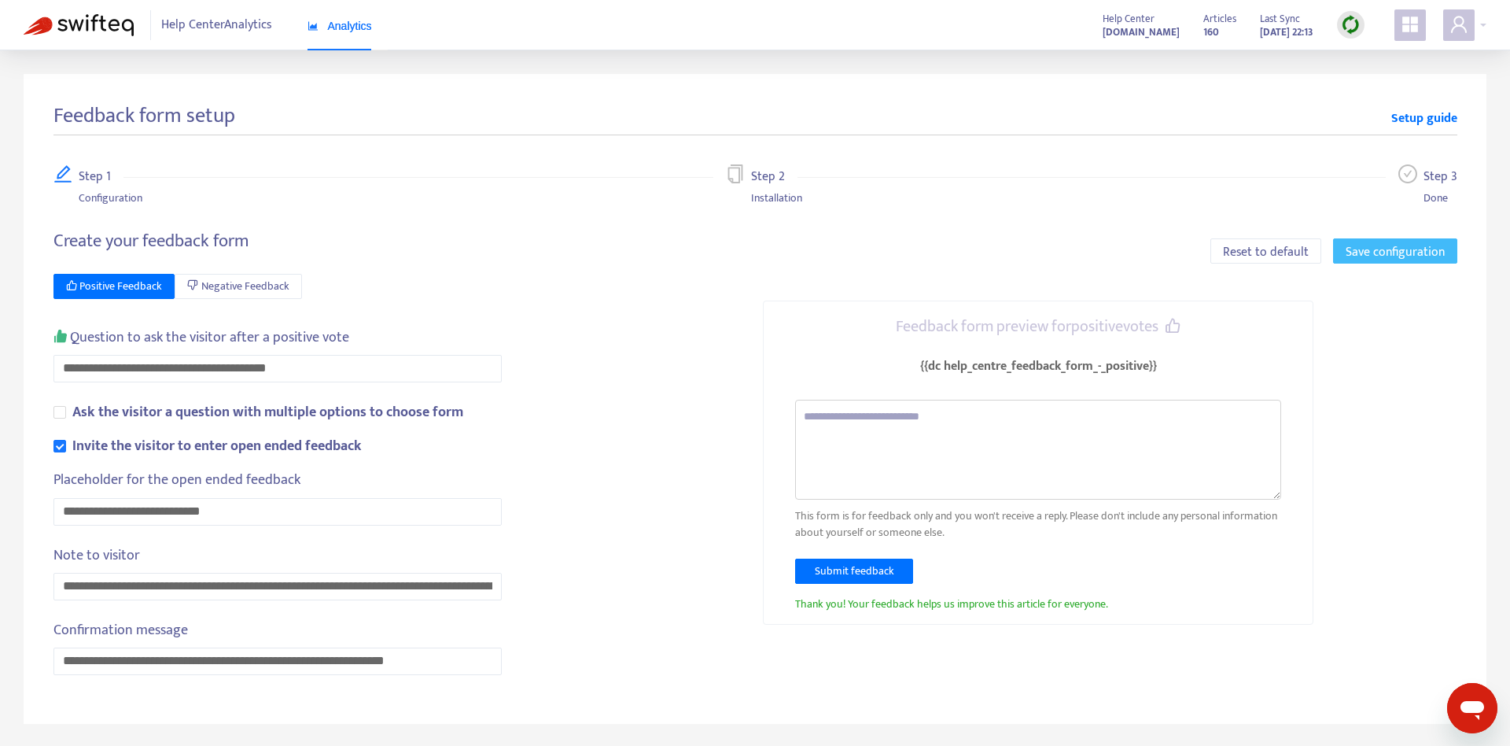 This screenshot has width=1510, height=746. What do you see at coordinates (126, 630) in the screenshot?
I see `label: Confirmation message` at bounding box center [126, 630].